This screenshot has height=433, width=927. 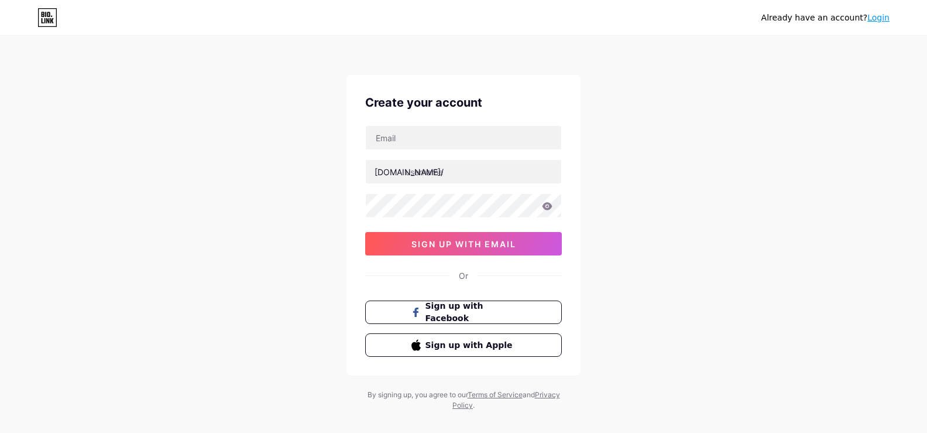 What do you see at coordinates (464, 400) in the screenshot?
I see `div: By signing up, you agree to our and .` at bounding box center [464, 400].